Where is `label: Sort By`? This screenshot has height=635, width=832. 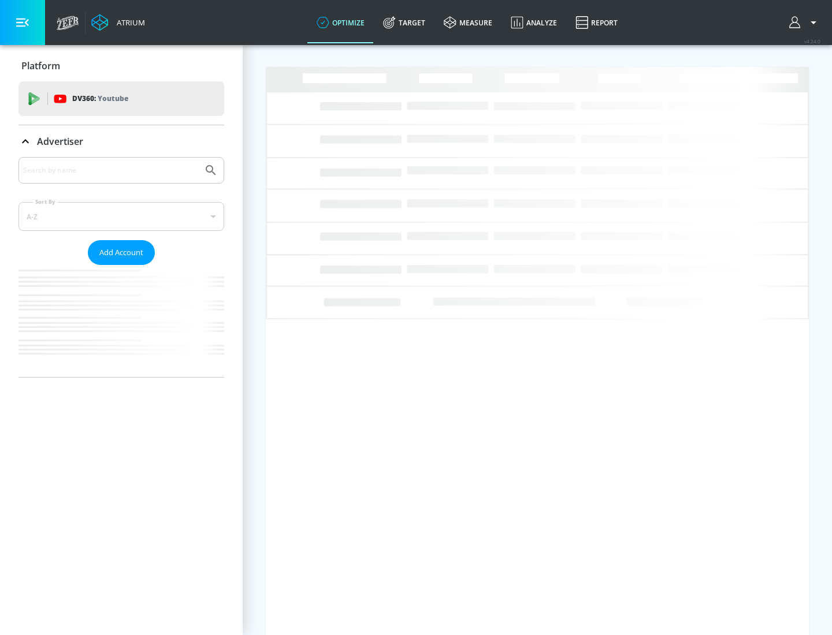
label: Sort By is located at coordinates (45, 202).